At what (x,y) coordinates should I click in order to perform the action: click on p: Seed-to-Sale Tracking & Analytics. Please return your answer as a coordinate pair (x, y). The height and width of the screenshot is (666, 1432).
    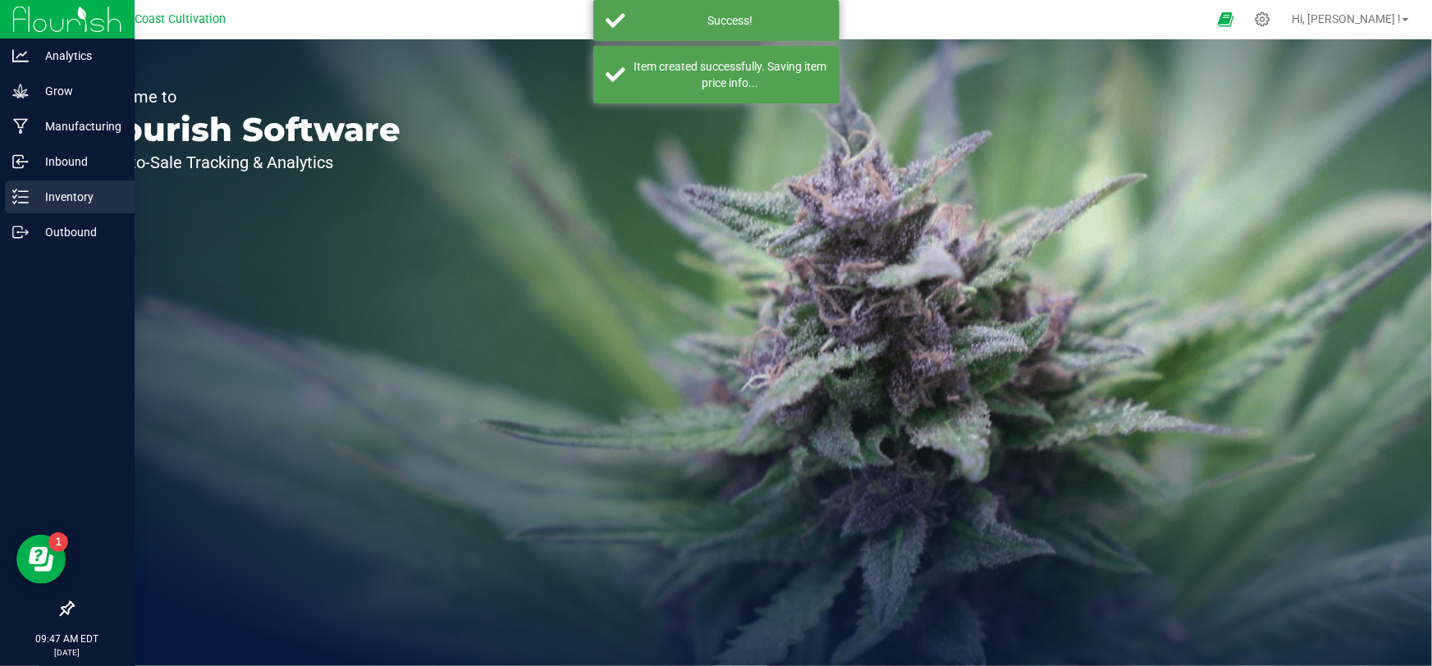
    Looking at the image, I should click on (245, 163).